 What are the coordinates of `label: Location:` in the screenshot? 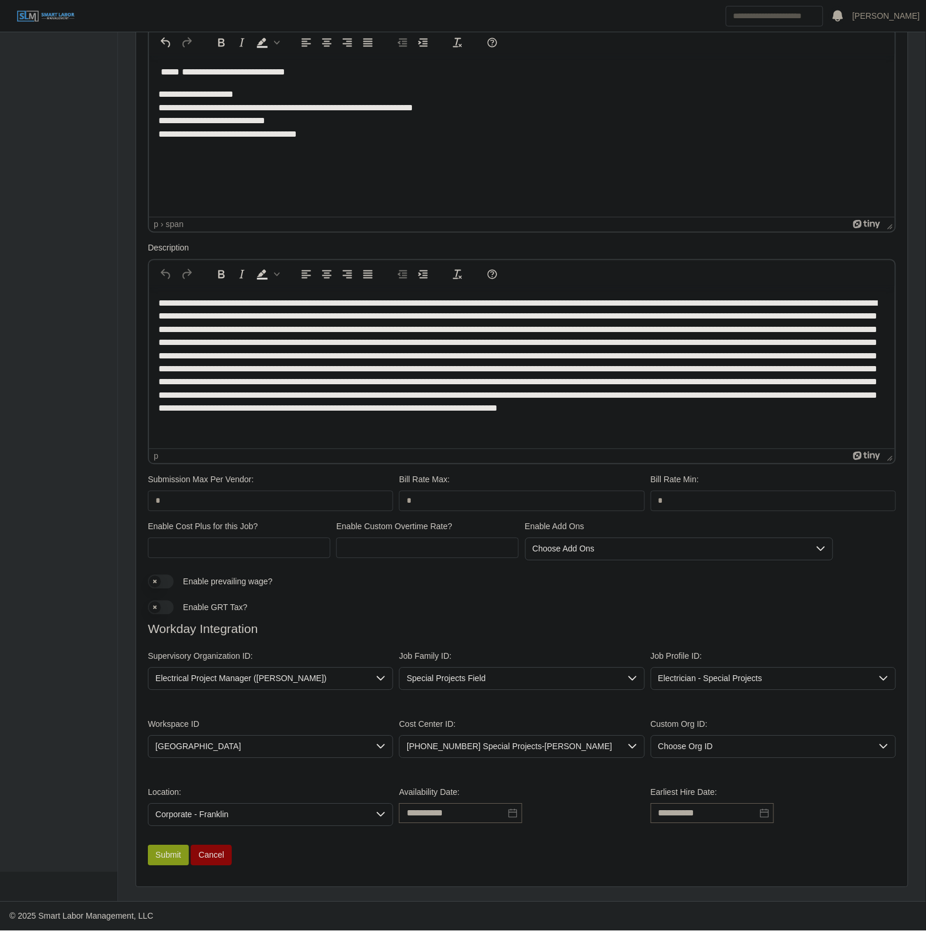 It's located at (164, 793).